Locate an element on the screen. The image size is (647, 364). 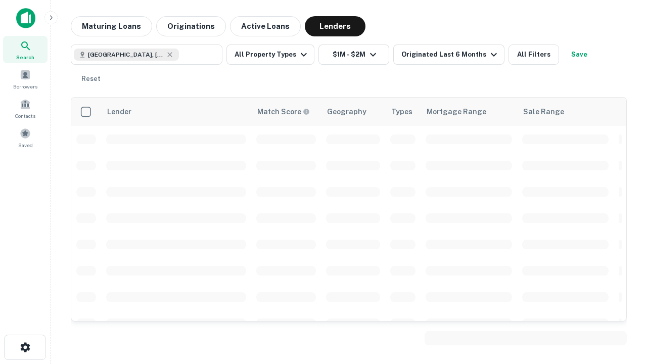
button: Active Loans is located at coordinates (265, 26).